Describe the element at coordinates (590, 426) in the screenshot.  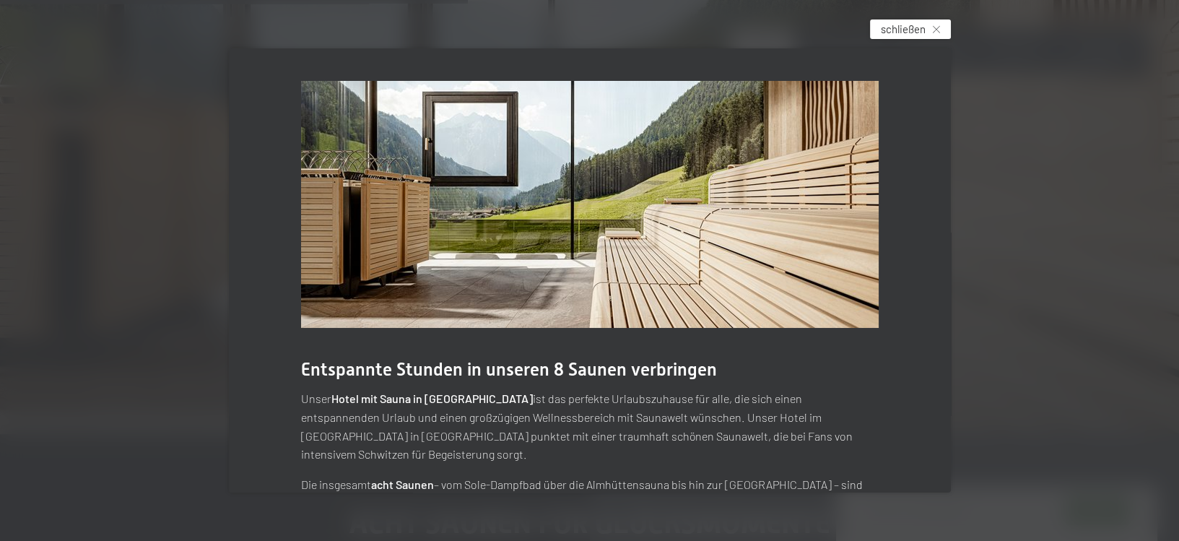
I see `p: Unser ist das perfekte Urlaubszuhause für alle, die sich einen entspannenden Urlaub und einen gro...` at that location.